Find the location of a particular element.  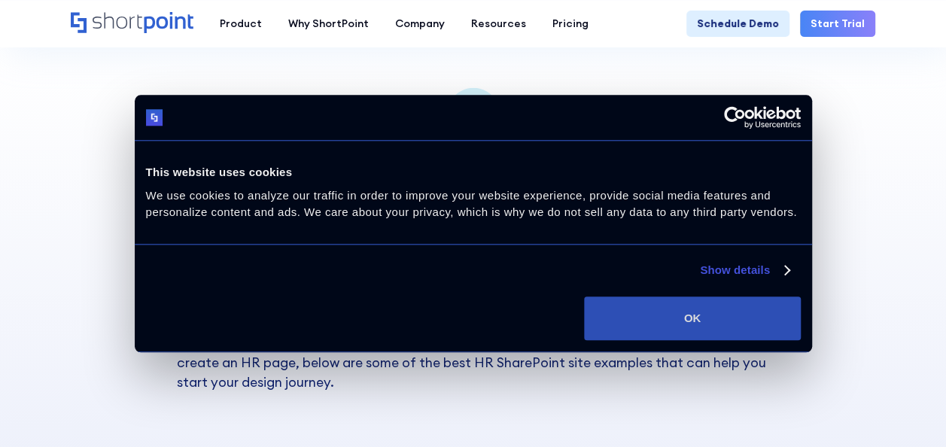

div: Product is located at coordinates (241, 23).